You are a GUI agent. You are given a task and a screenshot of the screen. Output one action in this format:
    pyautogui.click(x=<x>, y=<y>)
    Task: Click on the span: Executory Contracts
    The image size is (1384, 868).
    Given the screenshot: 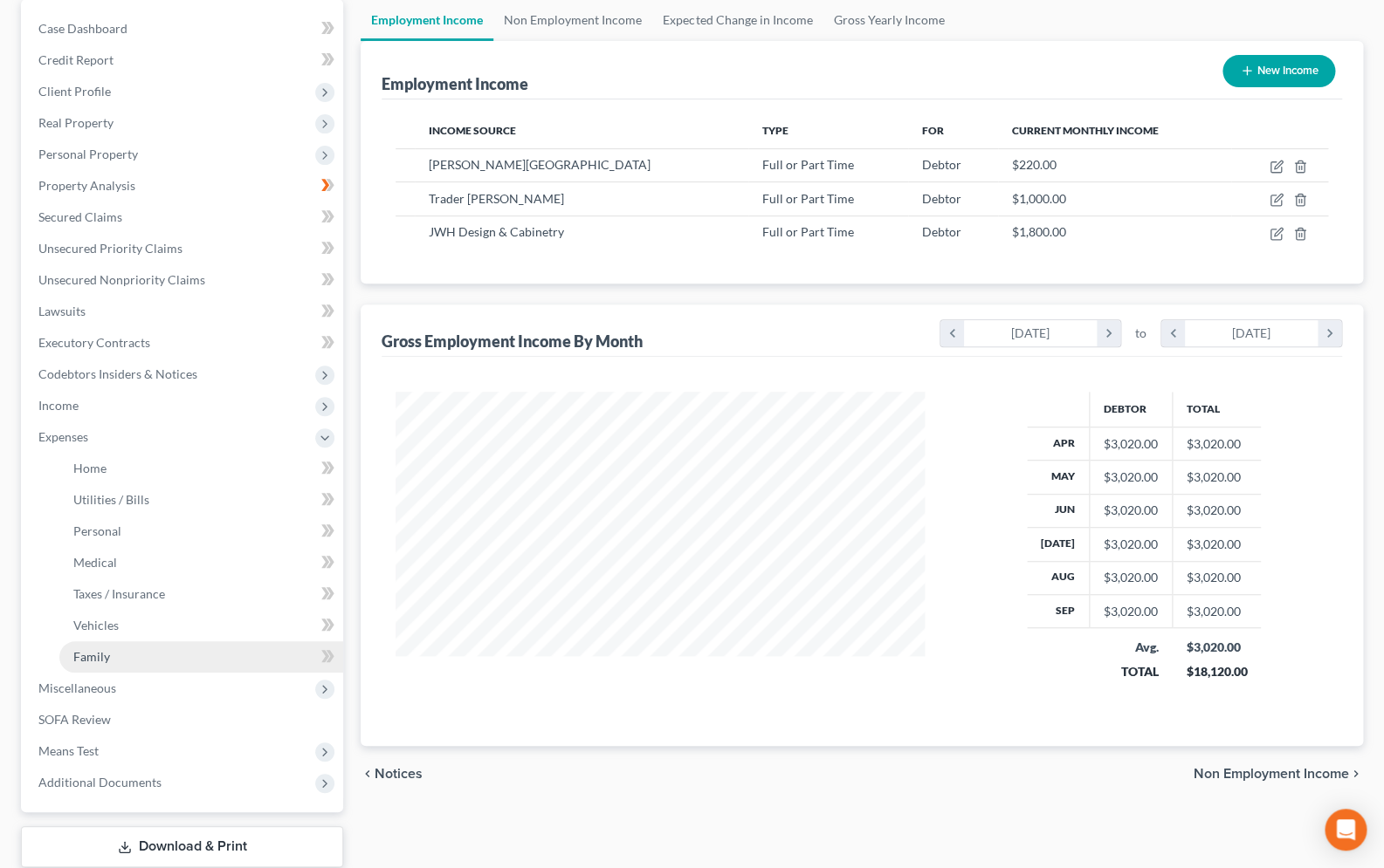 What is the action you would take?
    pyautogui.click(x=95, y=342)
    